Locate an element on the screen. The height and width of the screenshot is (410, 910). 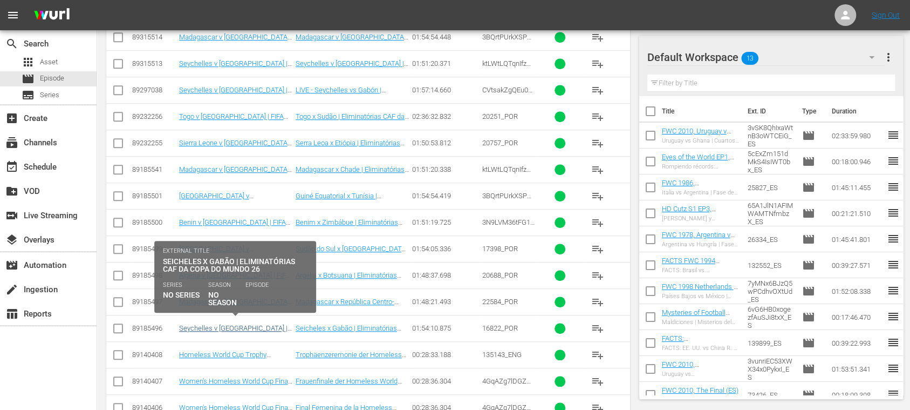
td: 26334_ES is located at coordinates (771, 239).